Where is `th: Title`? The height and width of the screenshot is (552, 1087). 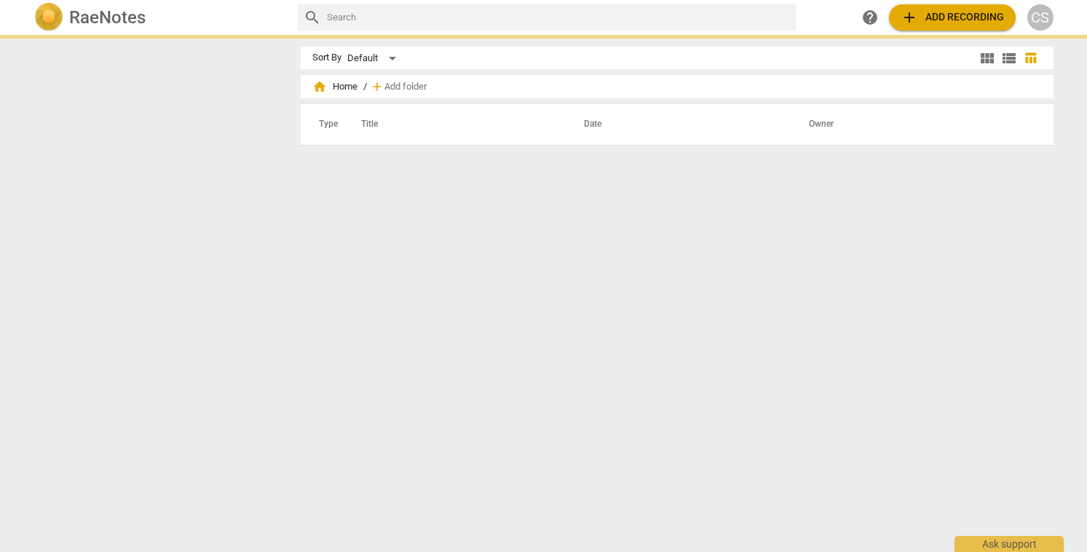 th: Title is located at coordinates (455, 124).